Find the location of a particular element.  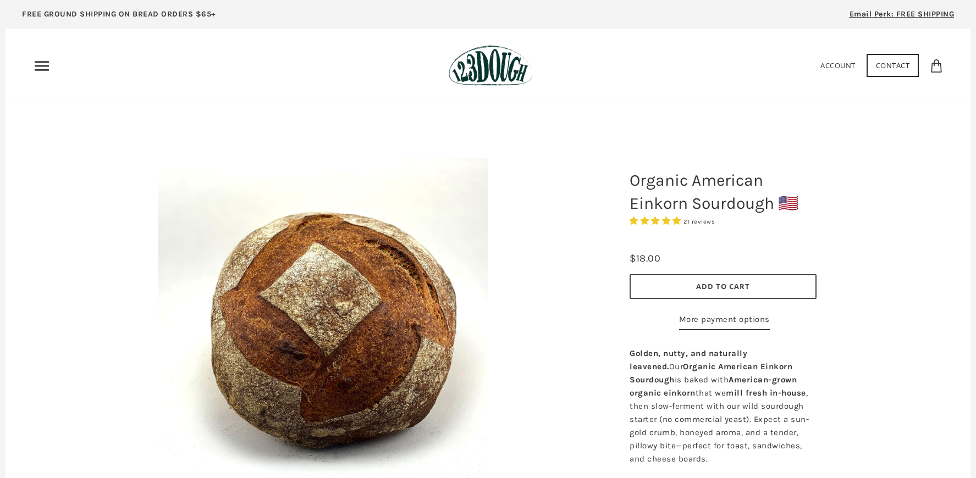

span: Email Perk: FREE SHIPPING is located at coordinates (902, 14).